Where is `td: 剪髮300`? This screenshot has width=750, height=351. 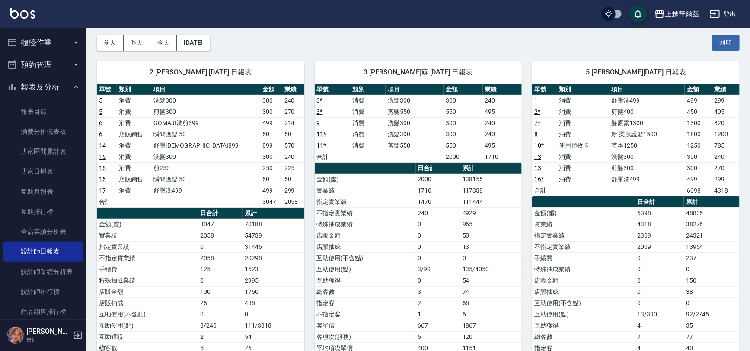
td: 剪髮300 is located at coordinates (206, 112).